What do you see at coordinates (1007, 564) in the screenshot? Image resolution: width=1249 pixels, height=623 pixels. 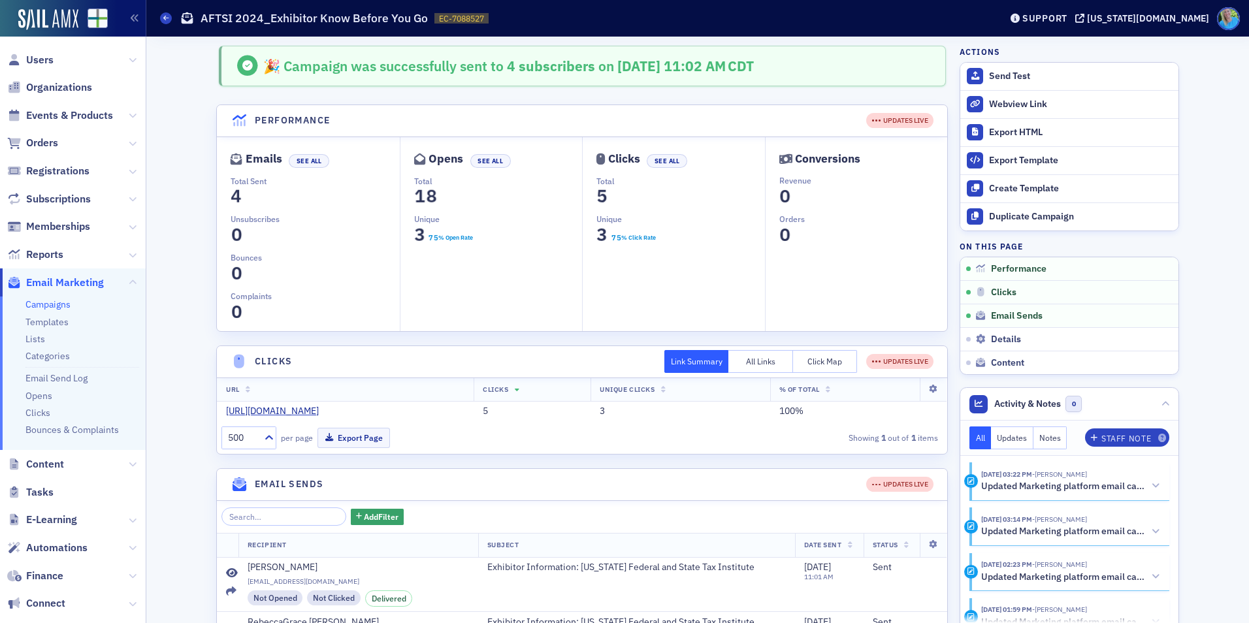 I see `time: 10/7/2024 02:23 PM` at bounding box center [1007, 564].